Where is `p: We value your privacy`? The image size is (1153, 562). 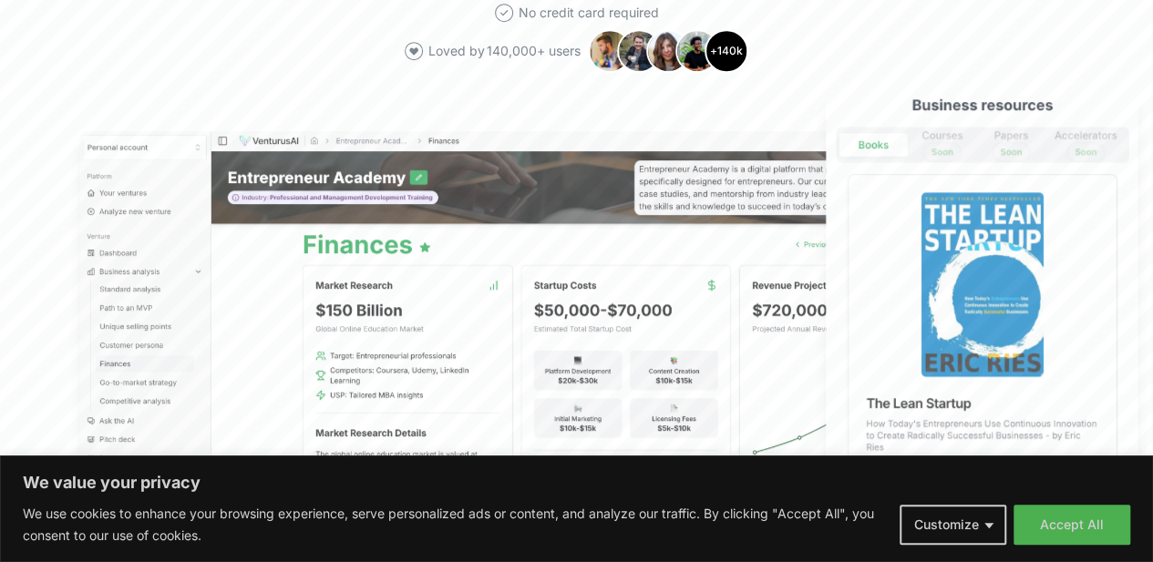 p: We value your privacy is located at coordinates (576, 483).